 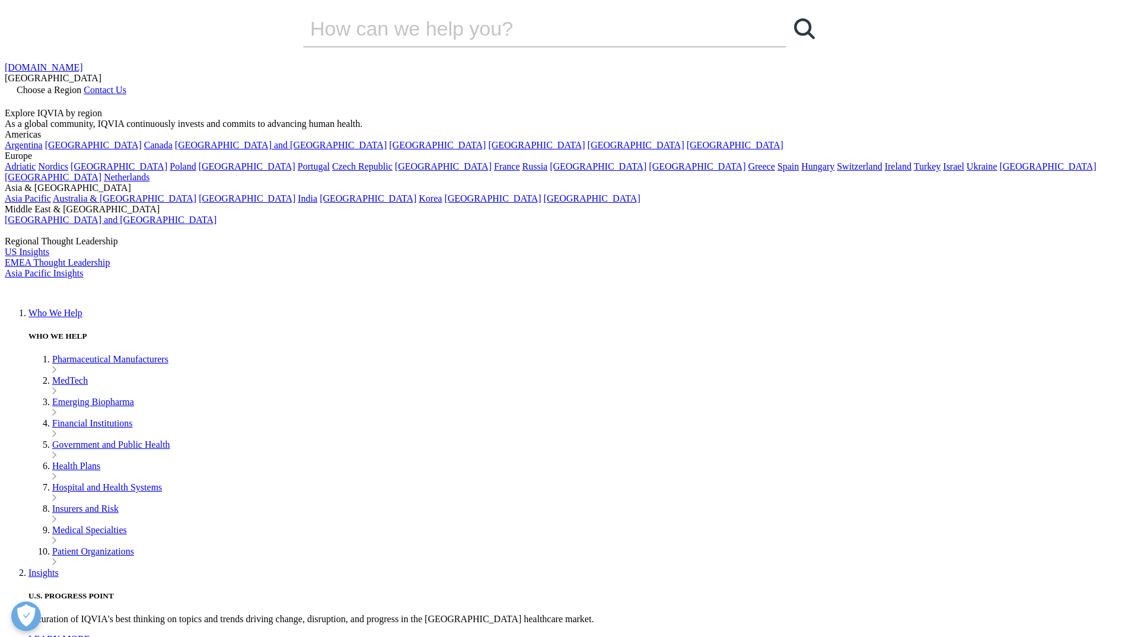 I want to click on button: Open Preferences, so click(x=26, y=616).